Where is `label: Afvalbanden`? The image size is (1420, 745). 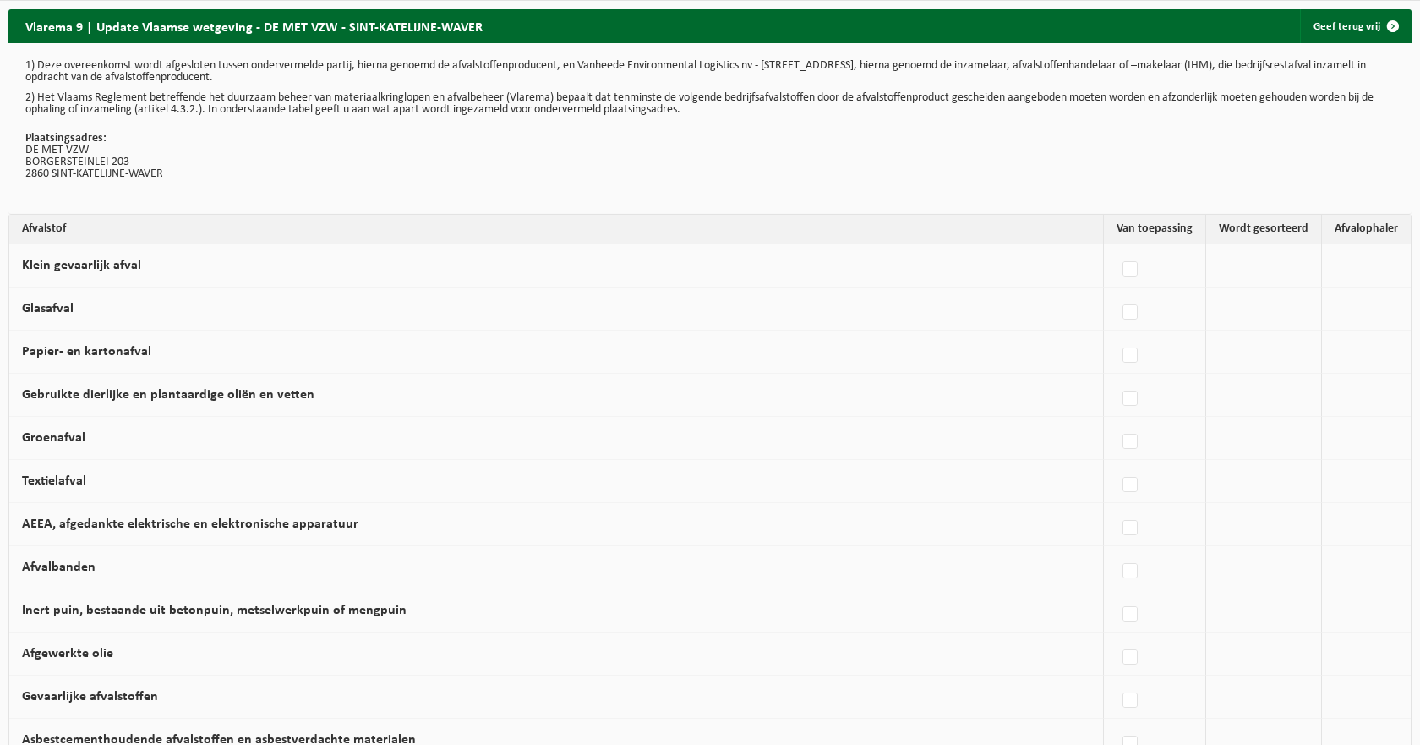
label: Afvalbanden is located at coordinates (58, 567).